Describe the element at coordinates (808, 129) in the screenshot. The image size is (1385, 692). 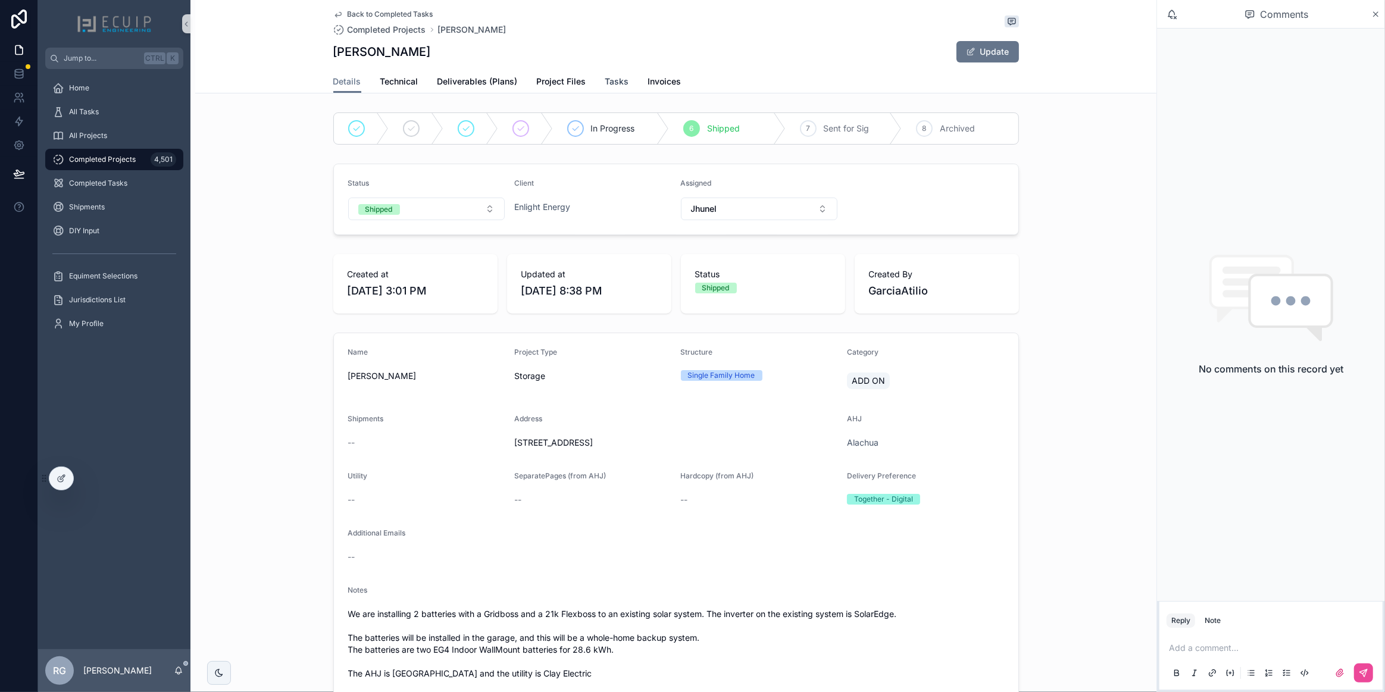
I see `span: 7` at that location.